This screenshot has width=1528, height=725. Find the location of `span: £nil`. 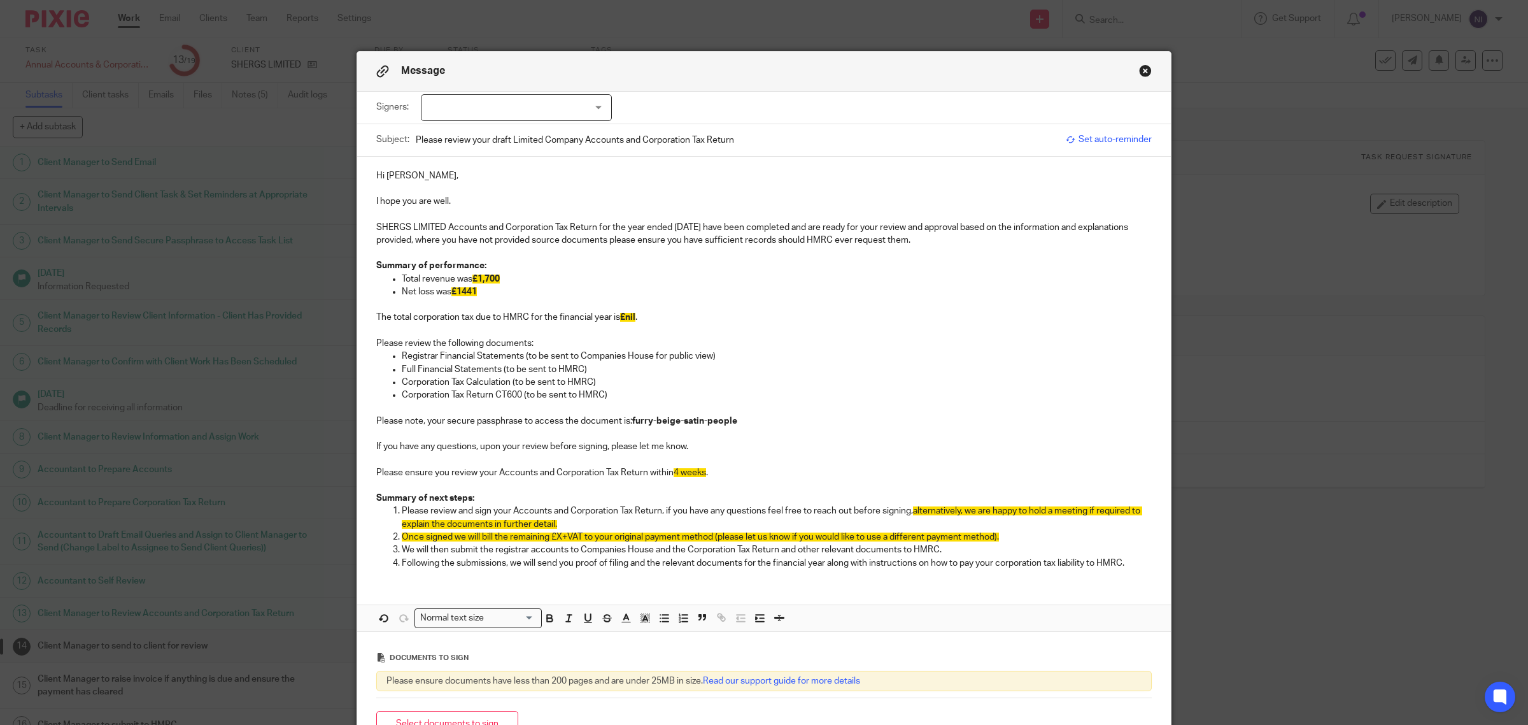

span: £nil is located at coordinates (628, 317).